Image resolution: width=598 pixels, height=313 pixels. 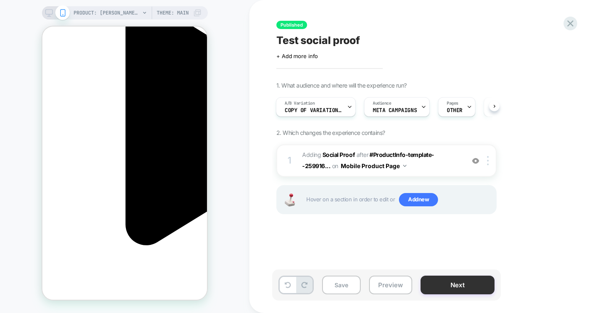 What do you see at coordinates (328, 155) in the screenshot?
I see `span: Adding` at bounding box center [328, 155].